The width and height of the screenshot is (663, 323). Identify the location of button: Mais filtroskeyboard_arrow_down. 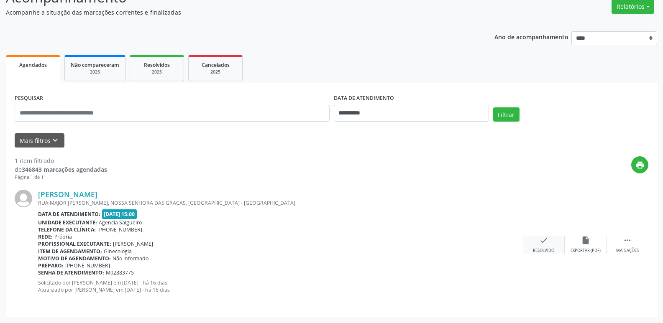
(39, 141).